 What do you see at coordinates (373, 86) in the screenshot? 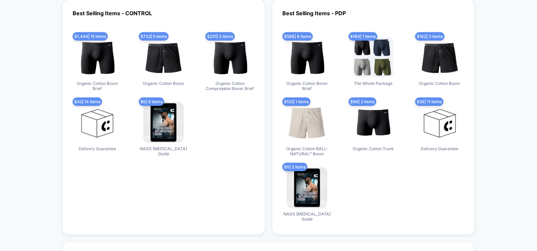
I see `span: The Whole Package` at bounding box center [373, 86].